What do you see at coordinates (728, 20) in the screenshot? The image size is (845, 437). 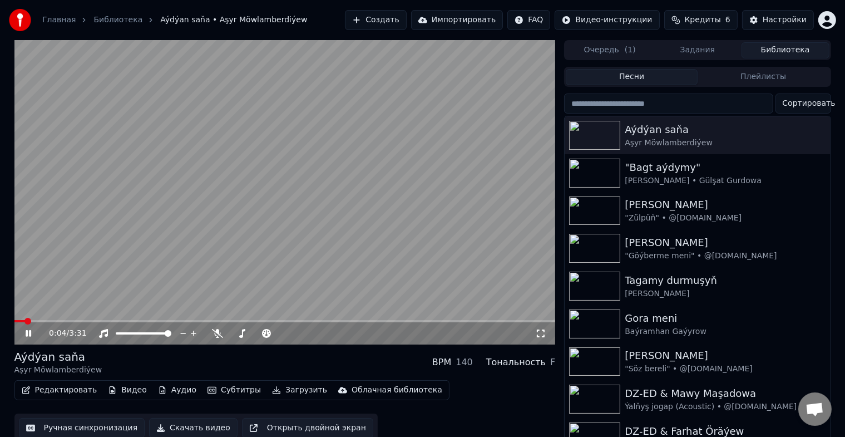 I see `span: 6` at bounding box center [728, 20].